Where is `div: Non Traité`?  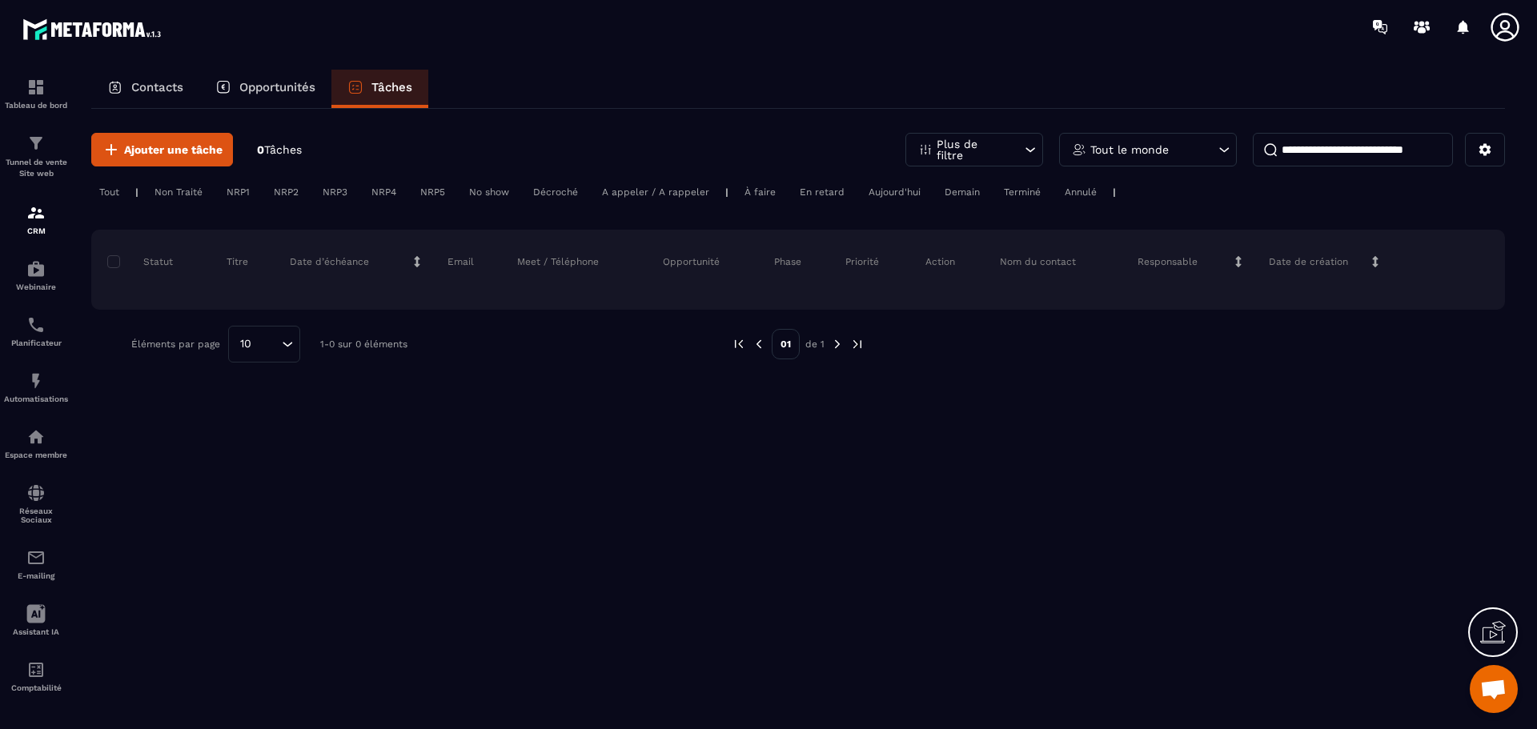 div: Non Traité is located at coordinates (178, 192).